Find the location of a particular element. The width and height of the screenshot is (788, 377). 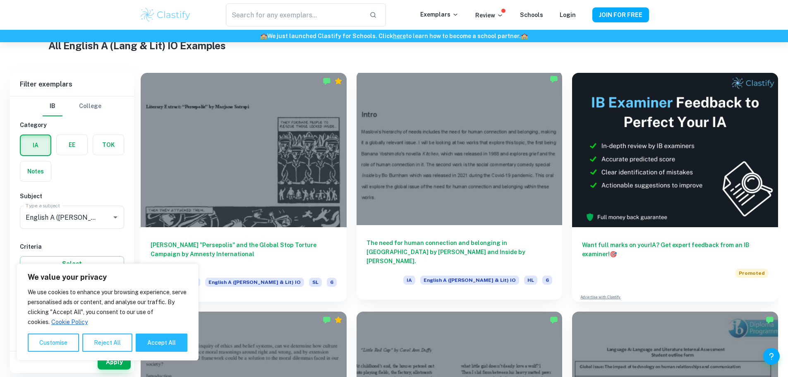

h1: All English A (Lang & Lit) IO Examples is located at coordinates (394, 46).